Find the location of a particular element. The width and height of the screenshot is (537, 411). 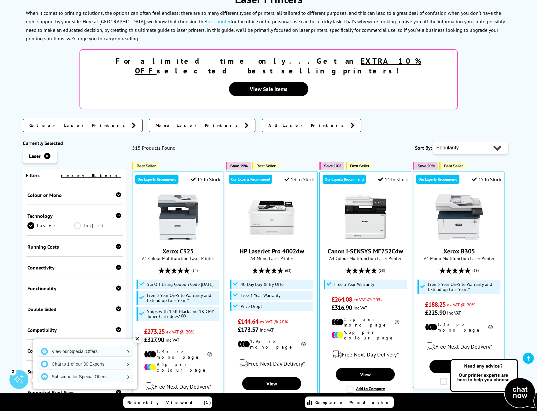

button: Save 19% is located at coordinates (238, 166).